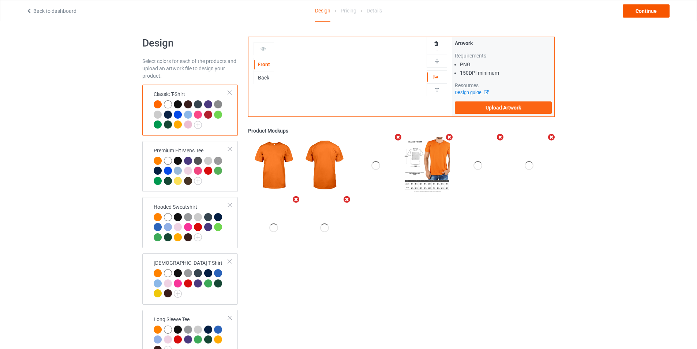 The width and height of the screenshot is (697, 349). Describe the element at coordinates (348, 11) in the screenshot. I see `div: Pricing` at that location.